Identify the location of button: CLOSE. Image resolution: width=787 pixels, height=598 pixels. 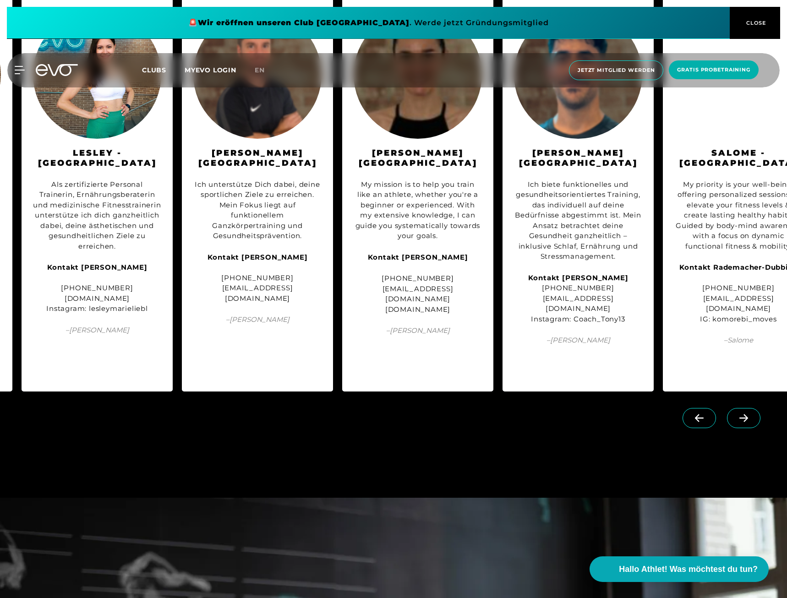
(755, 23).